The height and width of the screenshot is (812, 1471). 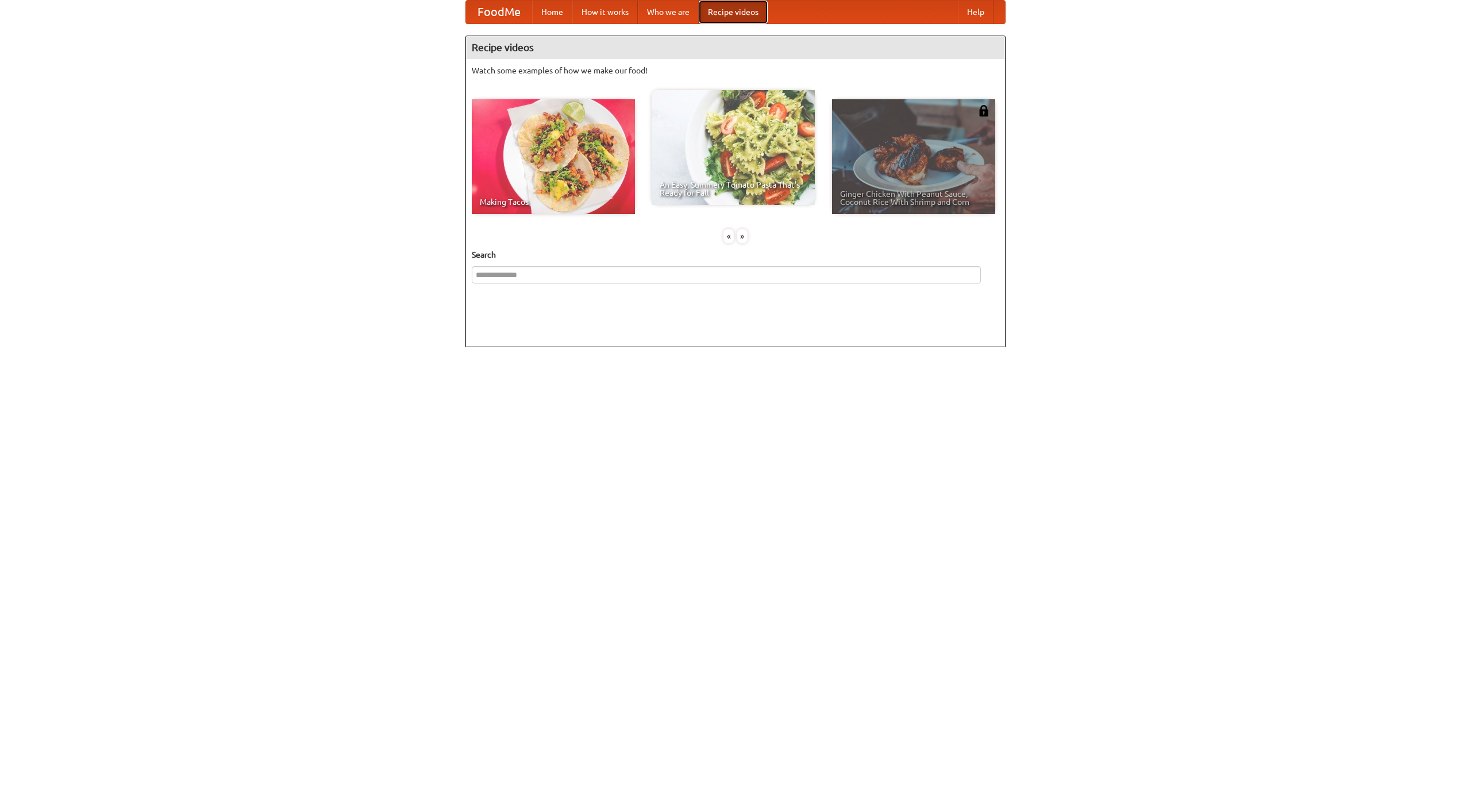 I want to click on a: FoodMe, so click(x=499, y=12).